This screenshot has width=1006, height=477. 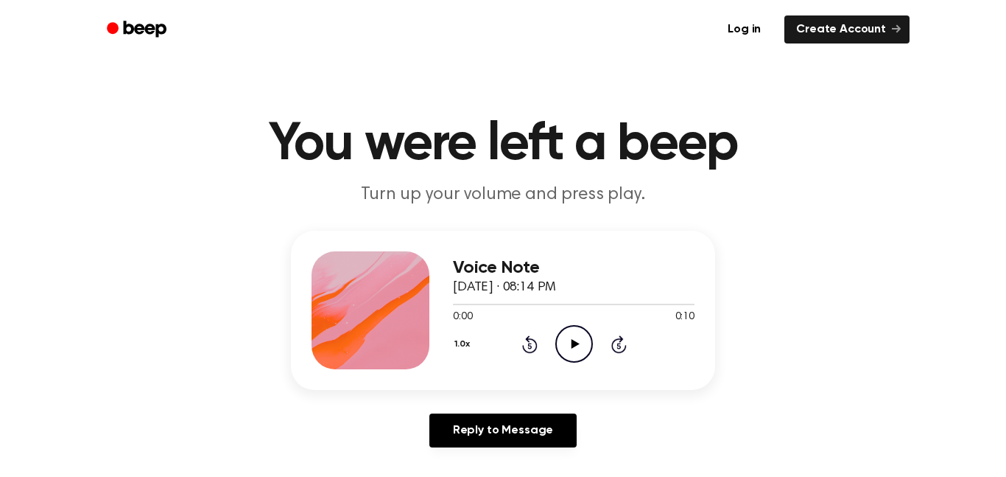 I want to click on a: Beep, so click(x=138, y=29).